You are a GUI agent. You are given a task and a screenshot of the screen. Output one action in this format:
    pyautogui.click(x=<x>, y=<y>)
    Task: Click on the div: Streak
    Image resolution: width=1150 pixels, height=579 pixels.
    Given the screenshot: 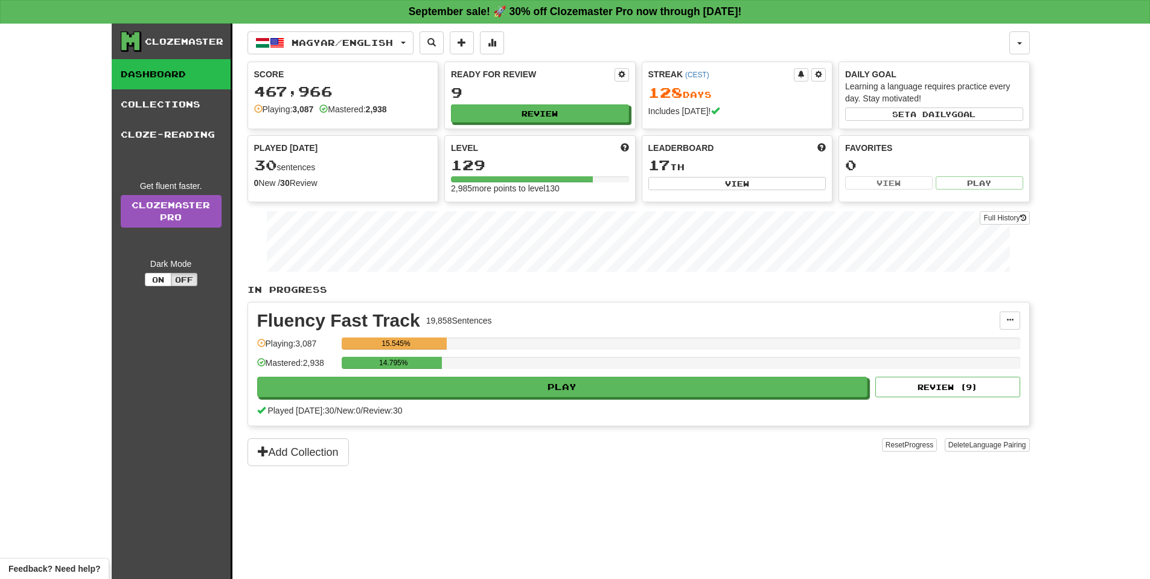 What is the action you would take?
    pyautogui.click(x=722, y=74)
    